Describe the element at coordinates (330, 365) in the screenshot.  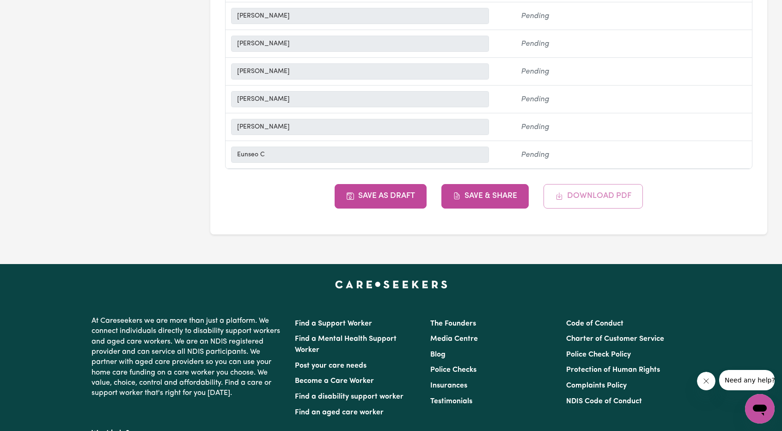
I see `a: Post your care needs` at that location.